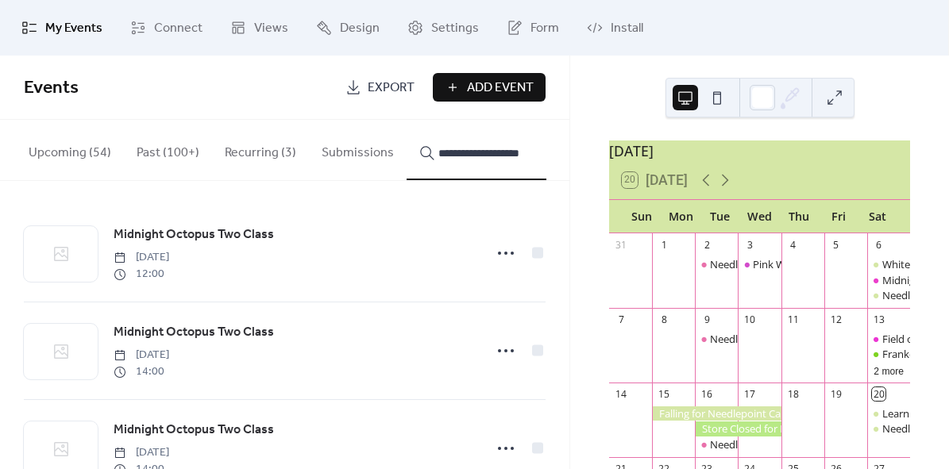  I want to click on div: 5, so click(835, 245).